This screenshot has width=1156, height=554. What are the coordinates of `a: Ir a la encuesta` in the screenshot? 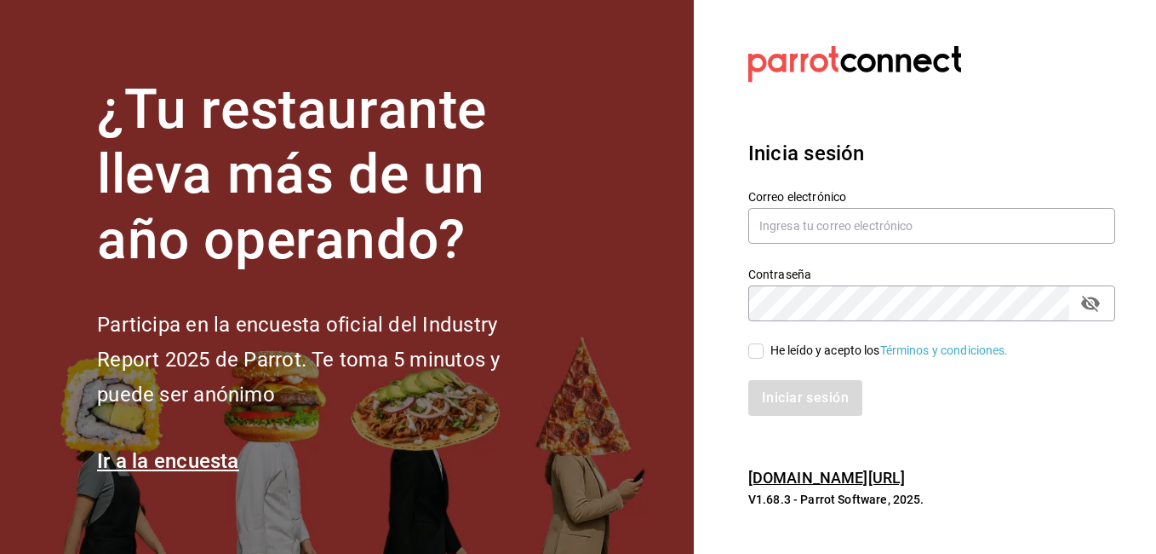 It's located at (168, 461).